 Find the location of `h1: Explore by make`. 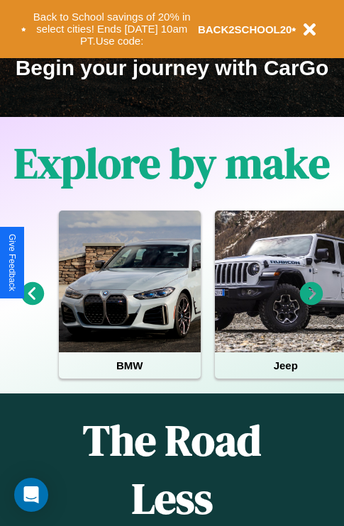

h1: Explore by make is located at coordinates (172, 163).